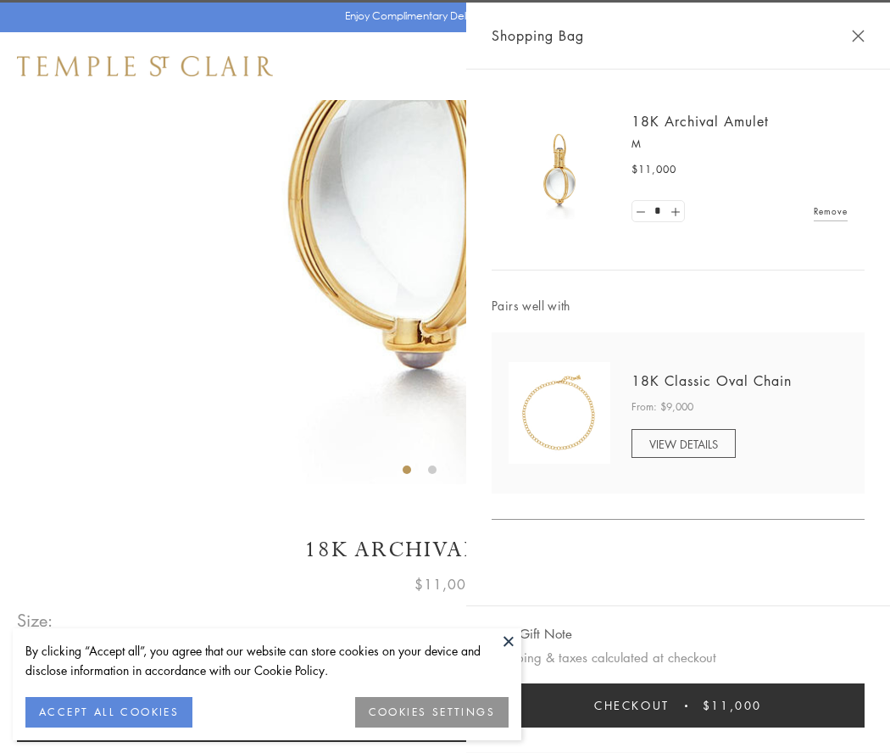 Image resolution: width=890 pixels, height=753 pixels. What do you see at coordinates (108, 712) in the screenshot?
I see `button: ACCEPT ALL COOKIES` at bounding box center [108, 712].